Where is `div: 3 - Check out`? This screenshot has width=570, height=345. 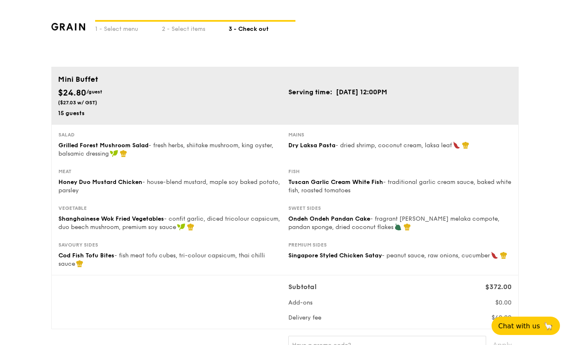 div: 3 - Check out is located at coordinates (262, 28).